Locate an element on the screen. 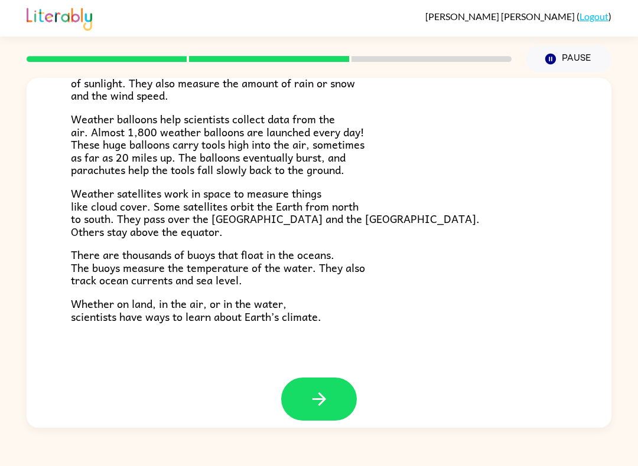  span: Weather balloons help scientists collect data from the air. Almost 1,800 weather balloons are lau... is located at coordinates (217, 144).